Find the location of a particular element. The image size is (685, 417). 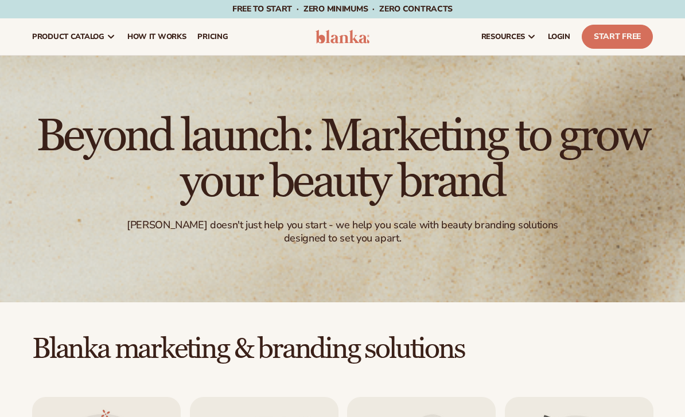

a: logo is located at coordinates (343, 37).